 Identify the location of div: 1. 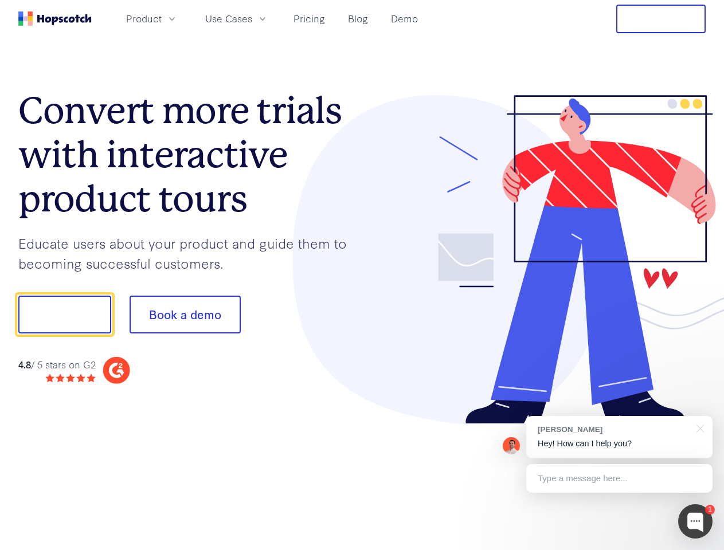
(710, 510).